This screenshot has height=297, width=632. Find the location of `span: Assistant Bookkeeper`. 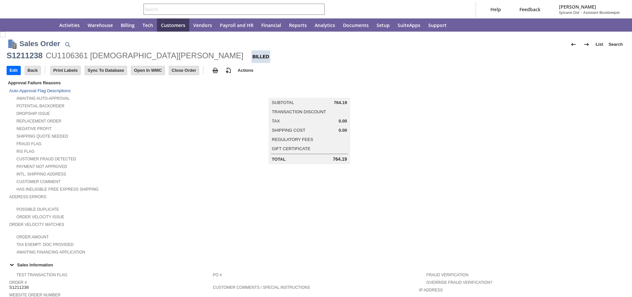

span: Assistant Bookkeeper is located at coordinates (602, 12).